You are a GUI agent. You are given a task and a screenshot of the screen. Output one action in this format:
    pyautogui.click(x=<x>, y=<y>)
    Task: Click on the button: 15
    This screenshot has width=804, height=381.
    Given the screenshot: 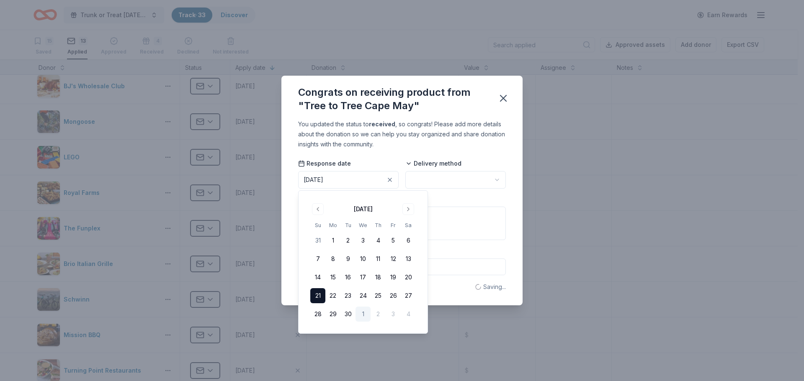 What is the action you would take?
    pyautogui.click(x=333, y=278)
    